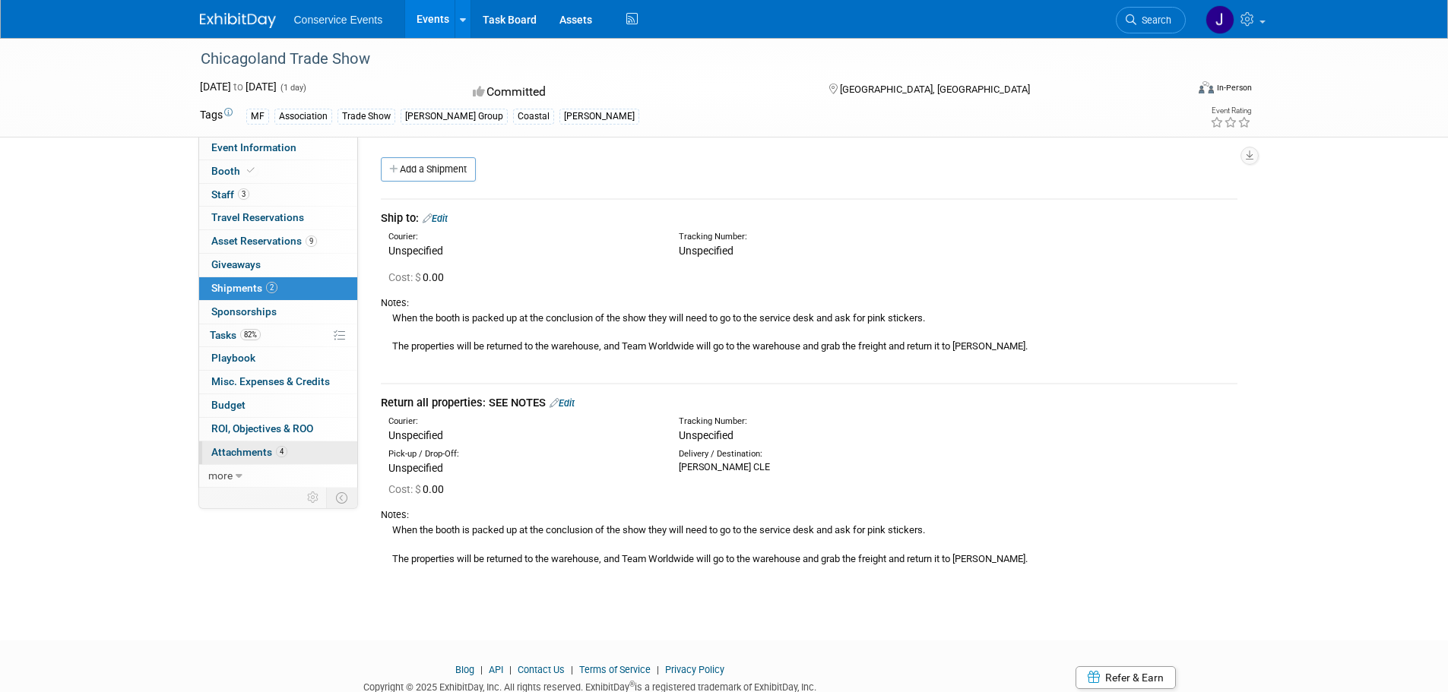 The width and height of the screenshot is (1448, 692). What do you see at coordinates (254, 147) in the screenshot?
I see `span: Event Information` at bounding box center [254, 147].